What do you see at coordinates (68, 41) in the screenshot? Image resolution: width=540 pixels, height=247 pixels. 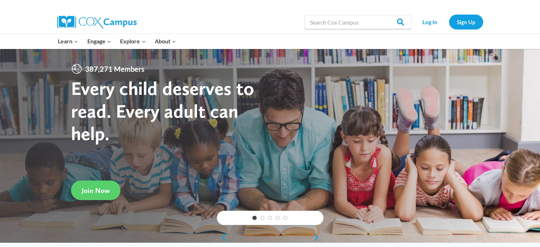 I see `span: Learn` at bounding box center [68, 41].